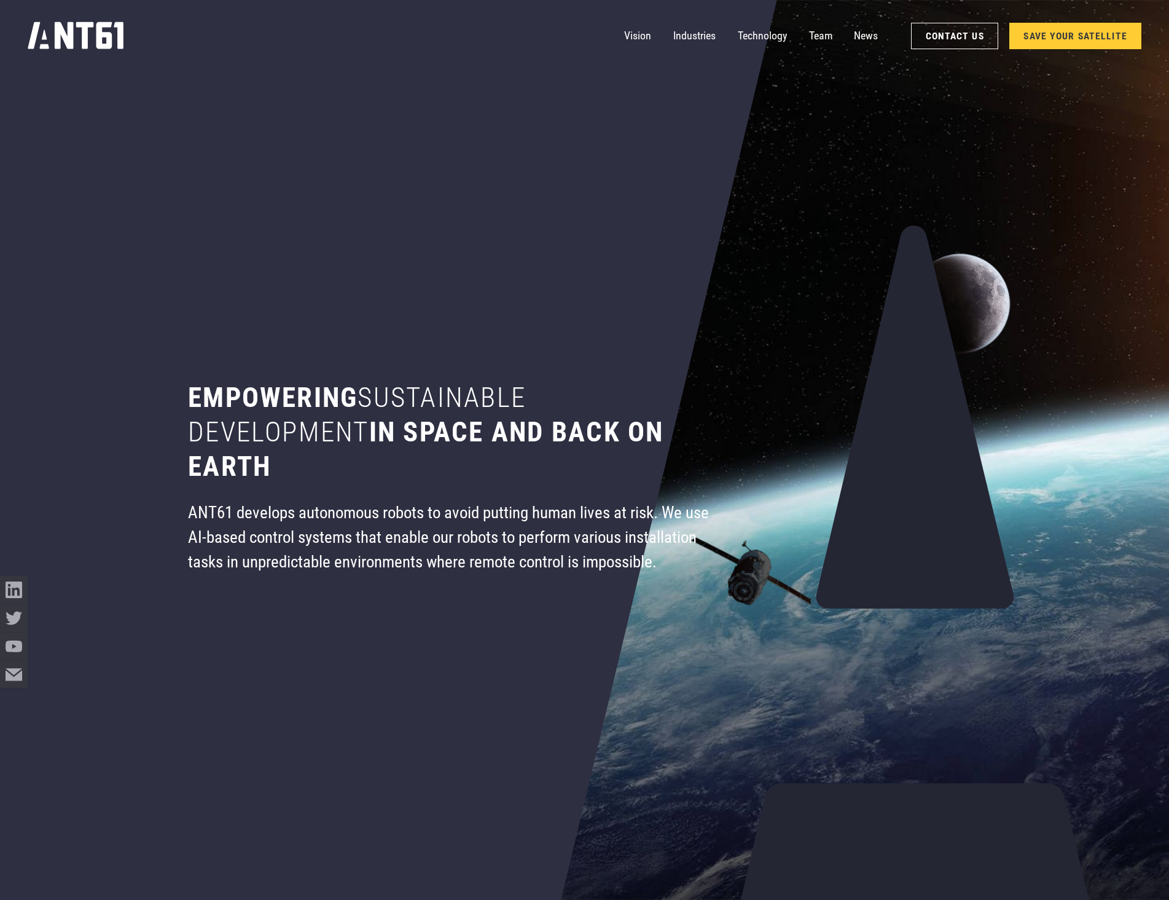 The width and height of the screenshot is (1169, 900). I want to click on div: ANT61 develops autonomous robots to avoid putting human lives at risk. We use AI-based control sy..., so click(453, 537).